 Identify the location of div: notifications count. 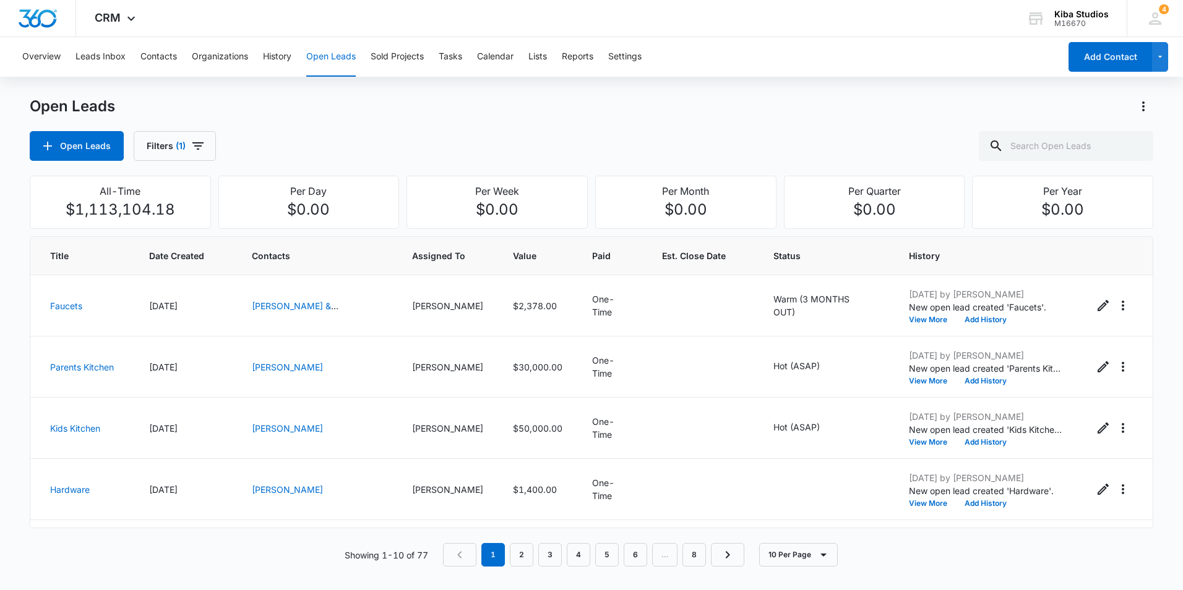
(1164, 9).